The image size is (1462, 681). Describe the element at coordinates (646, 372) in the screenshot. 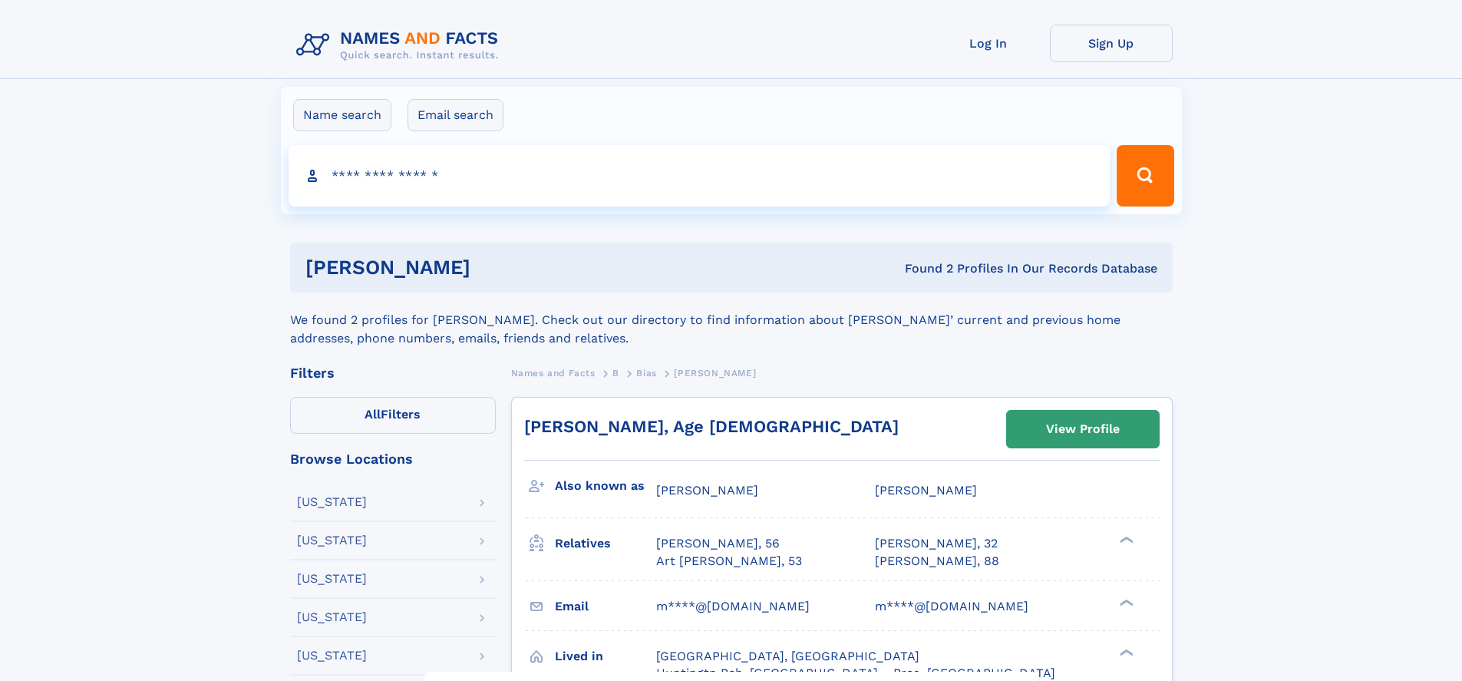

I see `a: Bias` at that location.